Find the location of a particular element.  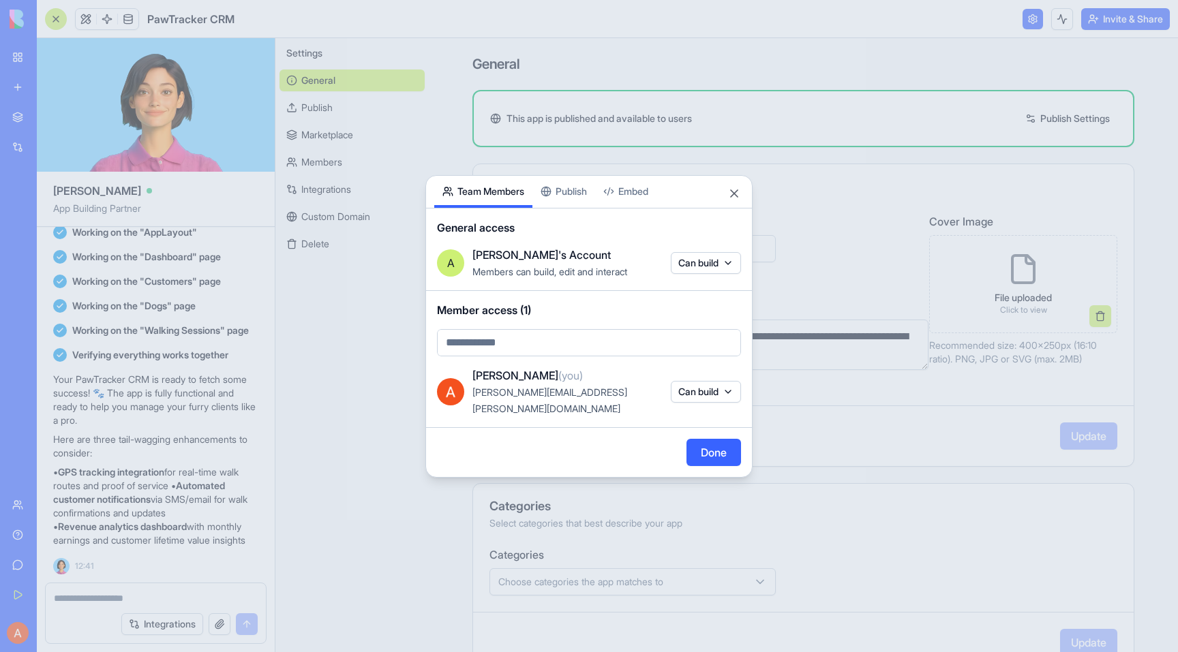

span: A is located at coordinates (451, 263).